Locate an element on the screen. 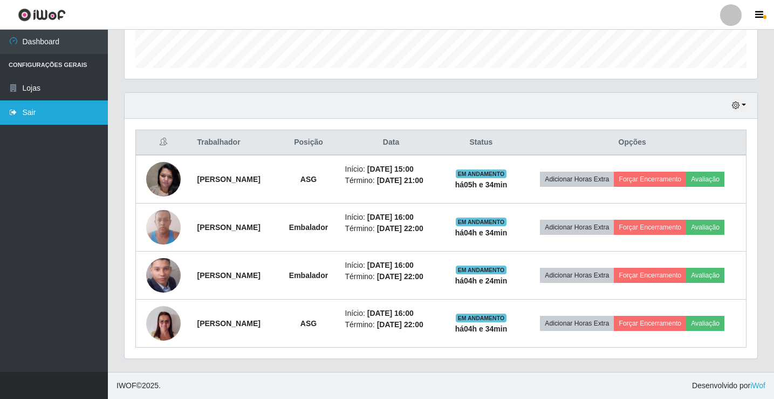 This screenshot has width=774, height=399. th: Data is located at coordinates (391, 142).